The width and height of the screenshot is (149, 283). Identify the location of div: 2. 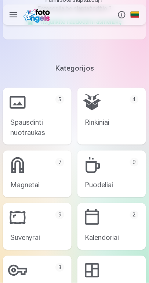
(134, 215).